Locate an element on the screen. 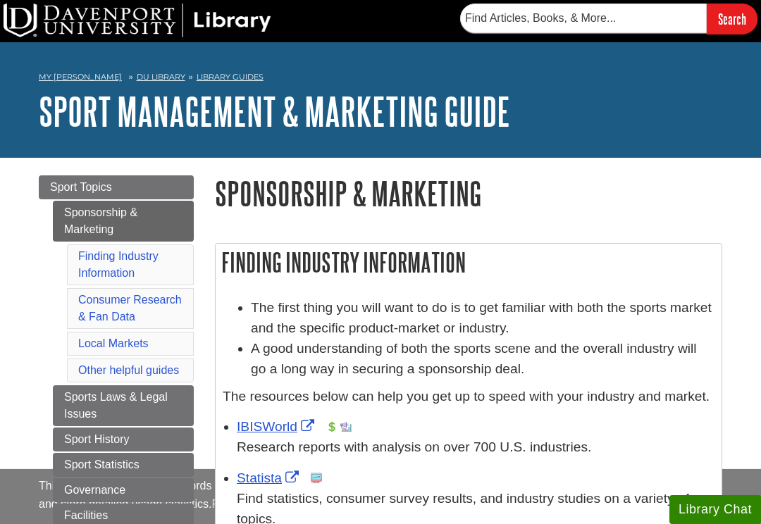 The height and width of the screenshot is (524, 761). img: Financial Report is located at coordinates (332, 427).